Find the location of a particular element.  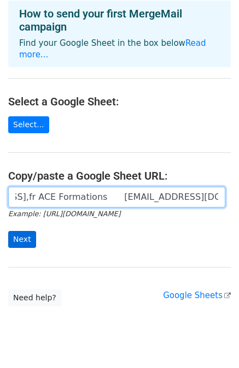

a: Google Sheets is located at coordinates (197, 295).